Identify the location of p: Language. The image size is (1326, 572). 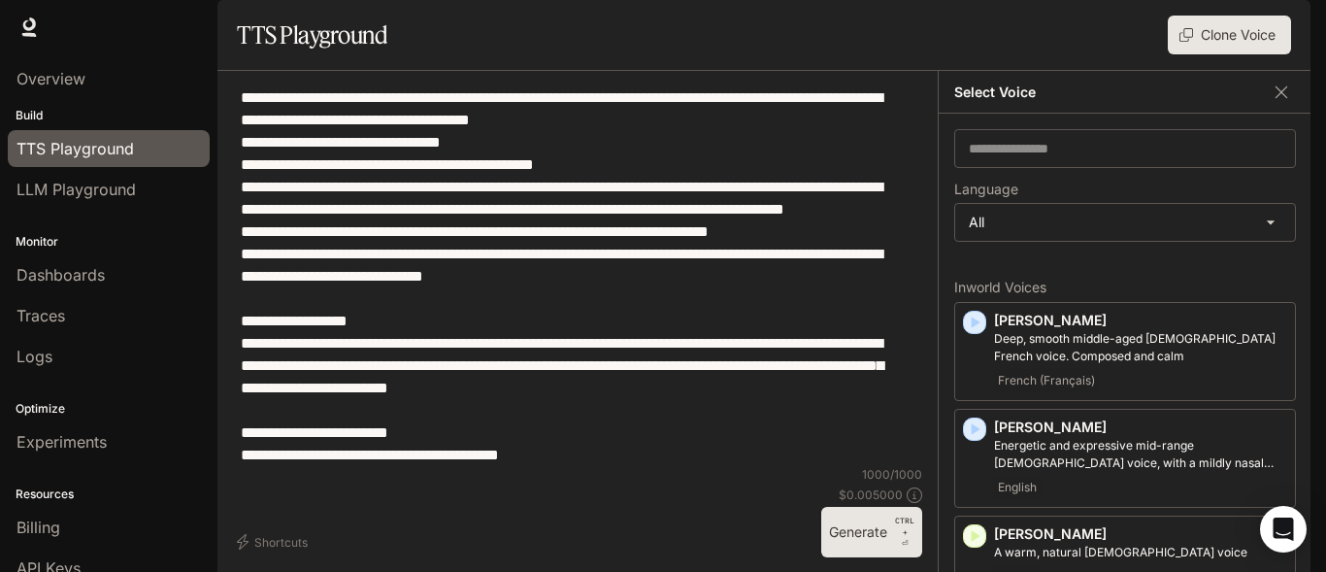
(986, 189).